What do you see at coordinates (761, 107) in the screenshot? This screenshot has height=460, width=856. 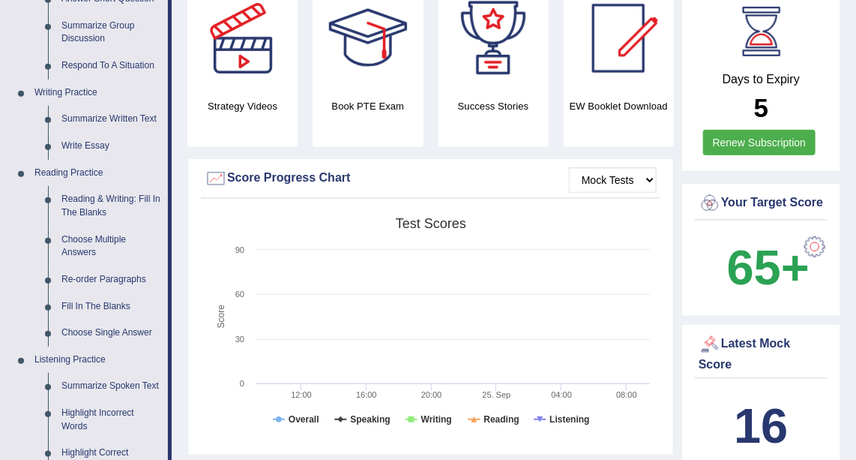 I see `b: 5` at bounding box center [761, 107].